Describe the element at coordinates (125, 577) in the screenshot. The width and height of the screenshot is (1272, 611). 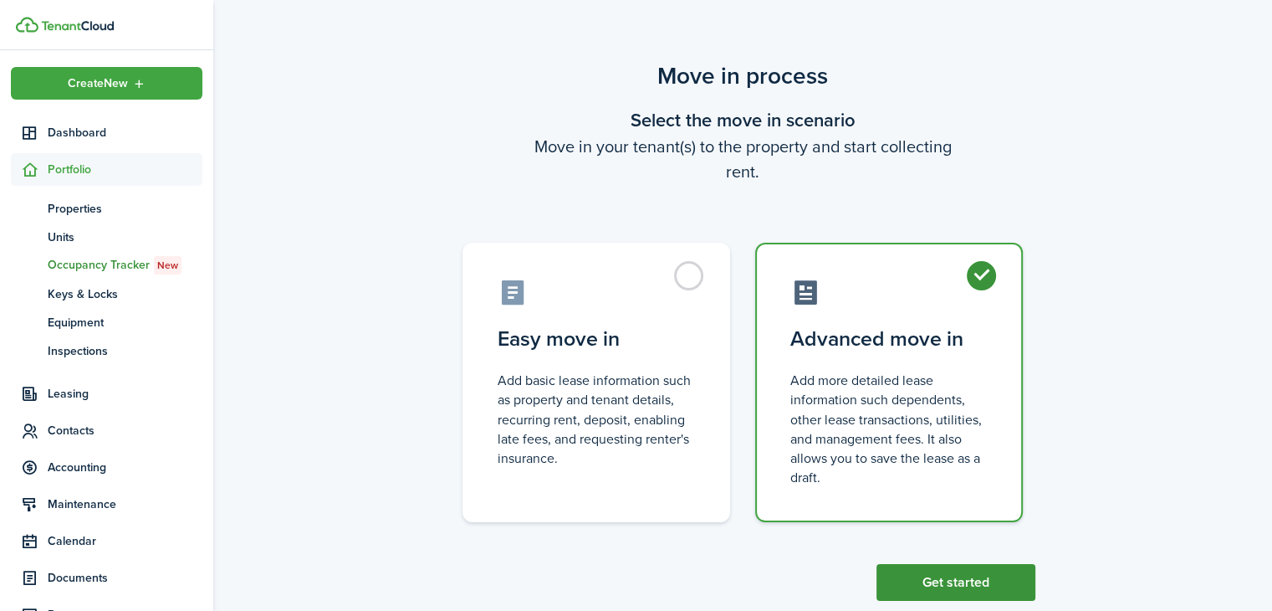
I see `span: Documents` at that location.